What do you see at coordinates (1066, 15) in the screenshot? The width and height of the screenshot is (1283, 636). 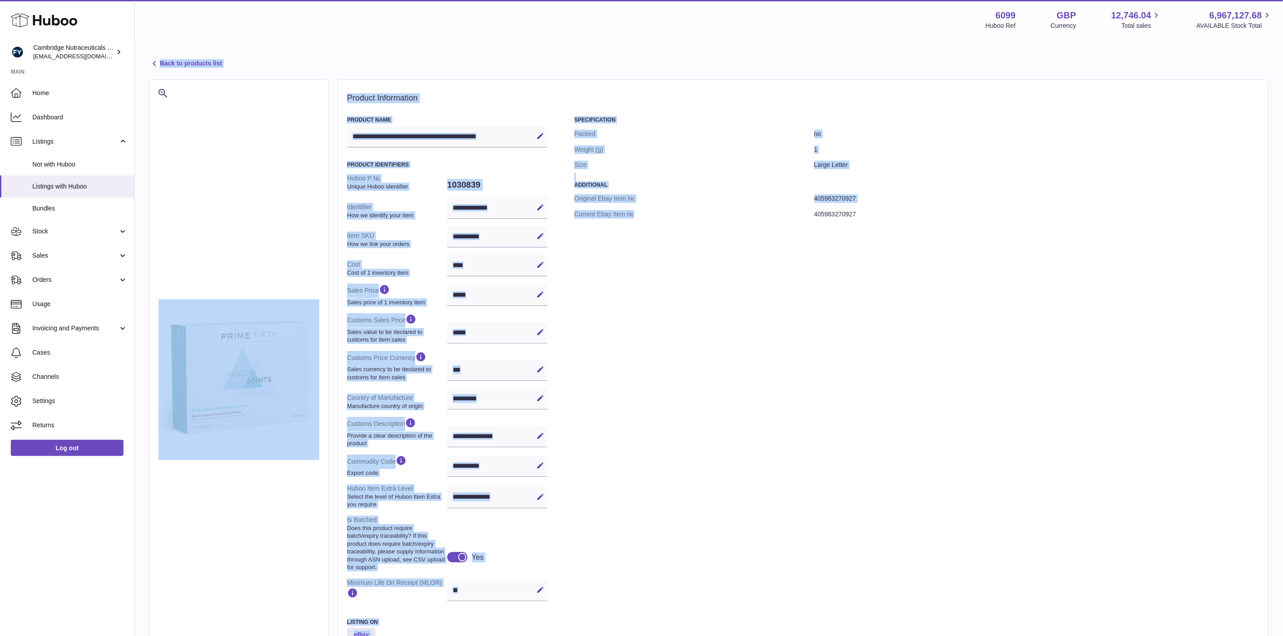 I see `strong: GBP` at bounding box center [1066, 15].